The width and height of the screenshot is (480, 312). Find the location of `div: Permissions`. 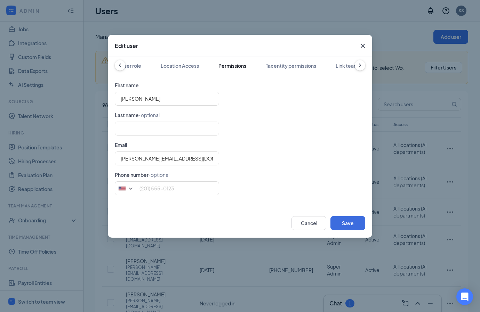

div: Permissions is located at coordinates (232, 66).